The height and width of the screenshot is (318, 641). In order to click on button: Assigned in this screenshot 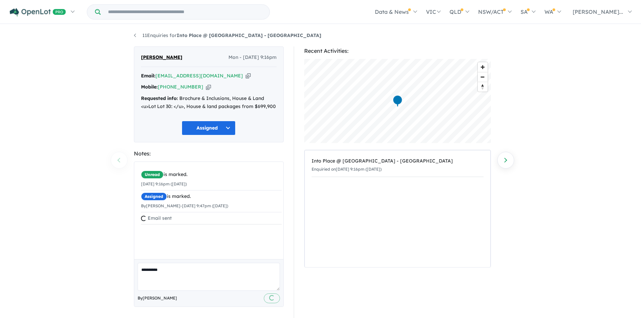, I will do `click(209, 128)`.